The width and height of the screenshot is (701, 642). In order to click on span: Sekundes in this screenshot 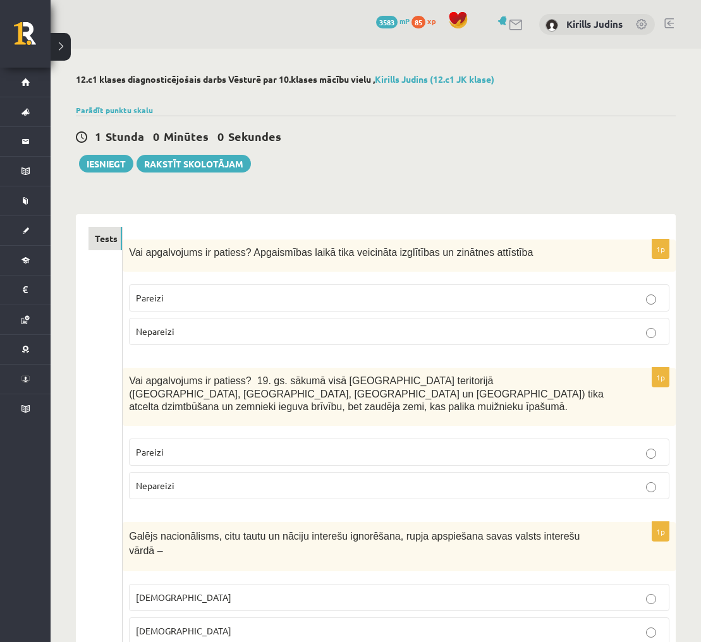, I will do `click(255, 136)`.